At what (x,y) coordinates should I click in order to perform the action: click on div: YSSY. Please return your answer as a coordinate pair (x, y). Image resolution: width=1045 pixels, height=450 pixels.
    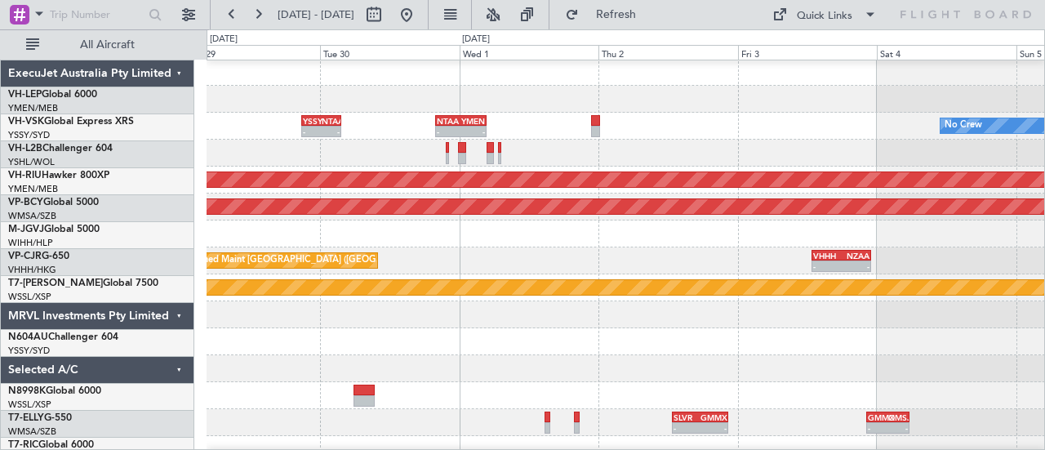
    Looking at the image, I should click on (312, 121).